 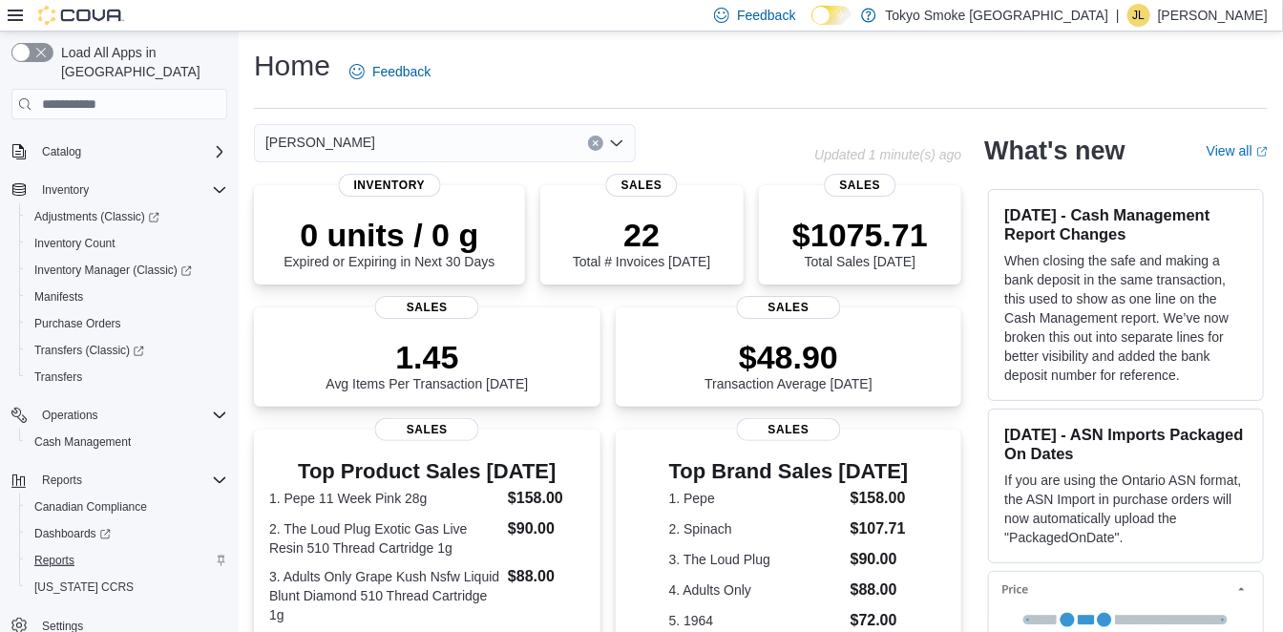 I want to click on dt: 1. Pepe 11 Week Pink 28g, so click(x=385, y=498).